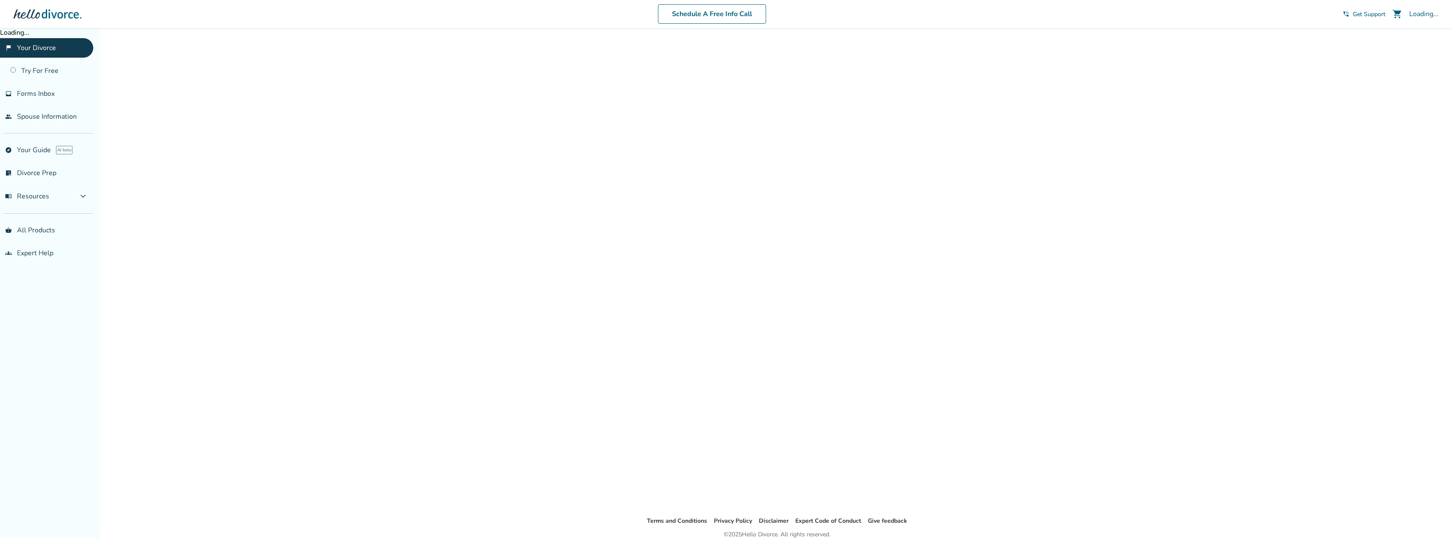 The width and height of the screenshot is (1452, 538). What do you see at coordinates (774, 521) in the screenshot?
I see `li: Disclaimer` at bounding box center [774, 521].